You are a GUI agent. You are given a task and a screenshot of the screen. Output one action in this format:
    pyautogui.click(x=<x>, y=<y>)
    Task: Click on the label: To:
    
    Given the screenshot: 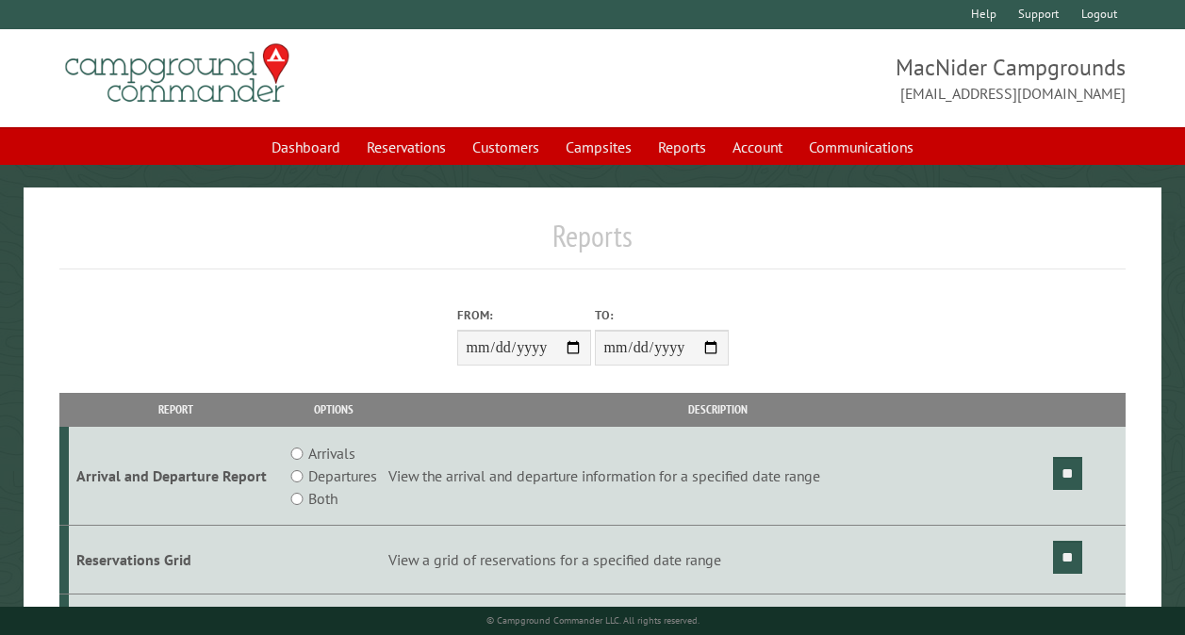 What is the action you would take?
    pyautogui.click(x=662, y=315)
    